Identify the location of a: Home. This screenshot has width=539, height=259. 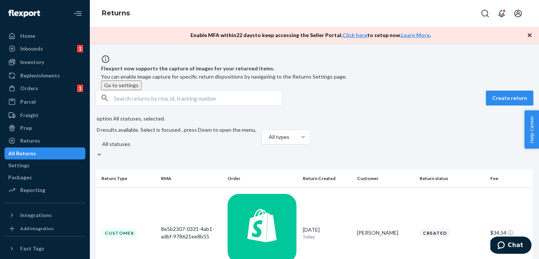
(45, 36).